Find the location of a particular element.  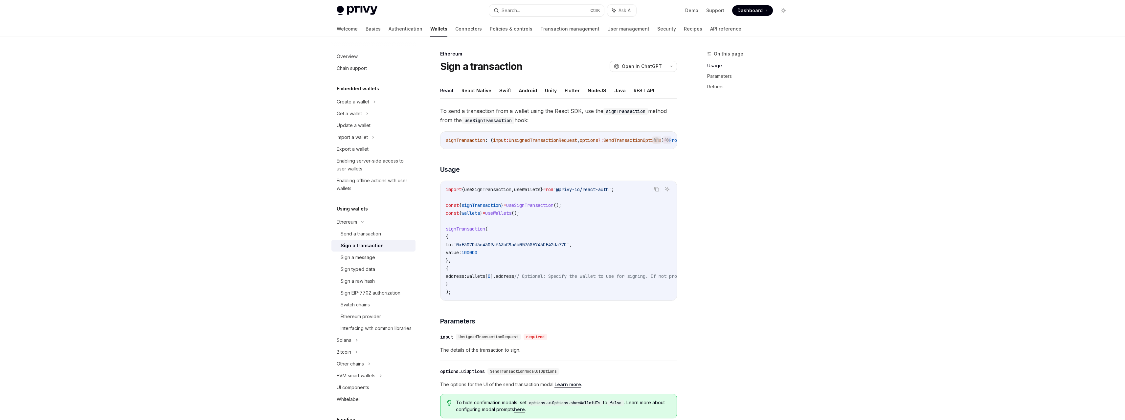

span: // Optional: Specify the wallet to use for signing. If not provided, the first wallet will be used. is located at coordinates (644, 276).